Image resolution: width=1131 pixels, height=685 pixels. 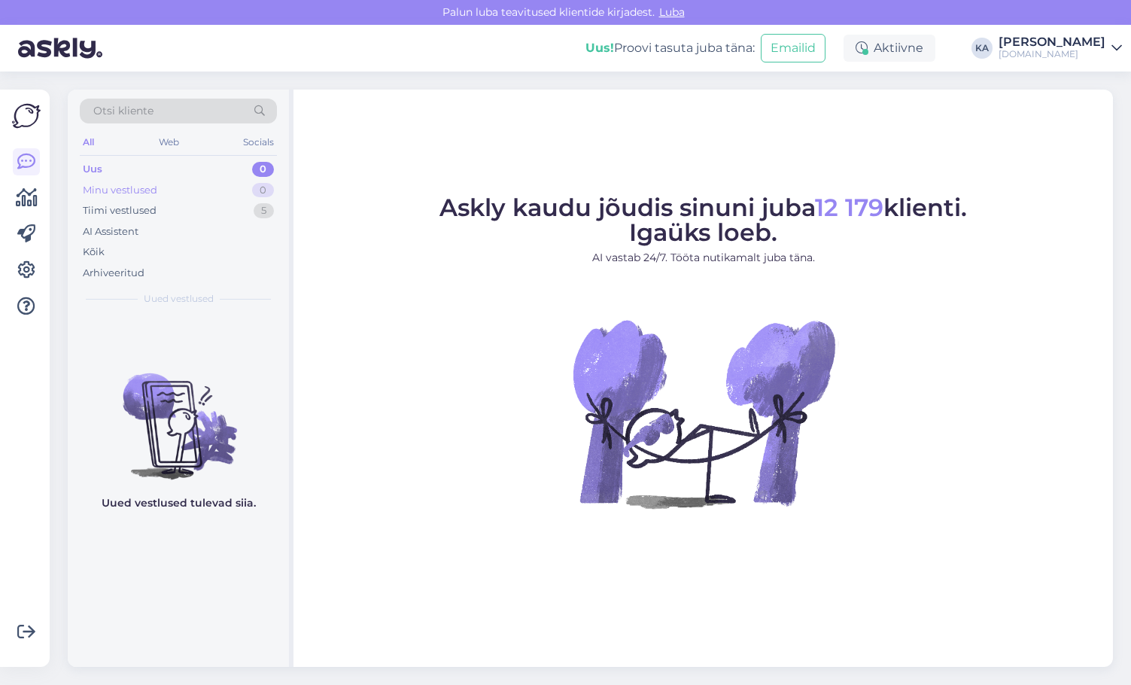 I want to click on p: AI vastab 24/7. Tööta nutikamalt juba täna., so click(x=703, y=257).